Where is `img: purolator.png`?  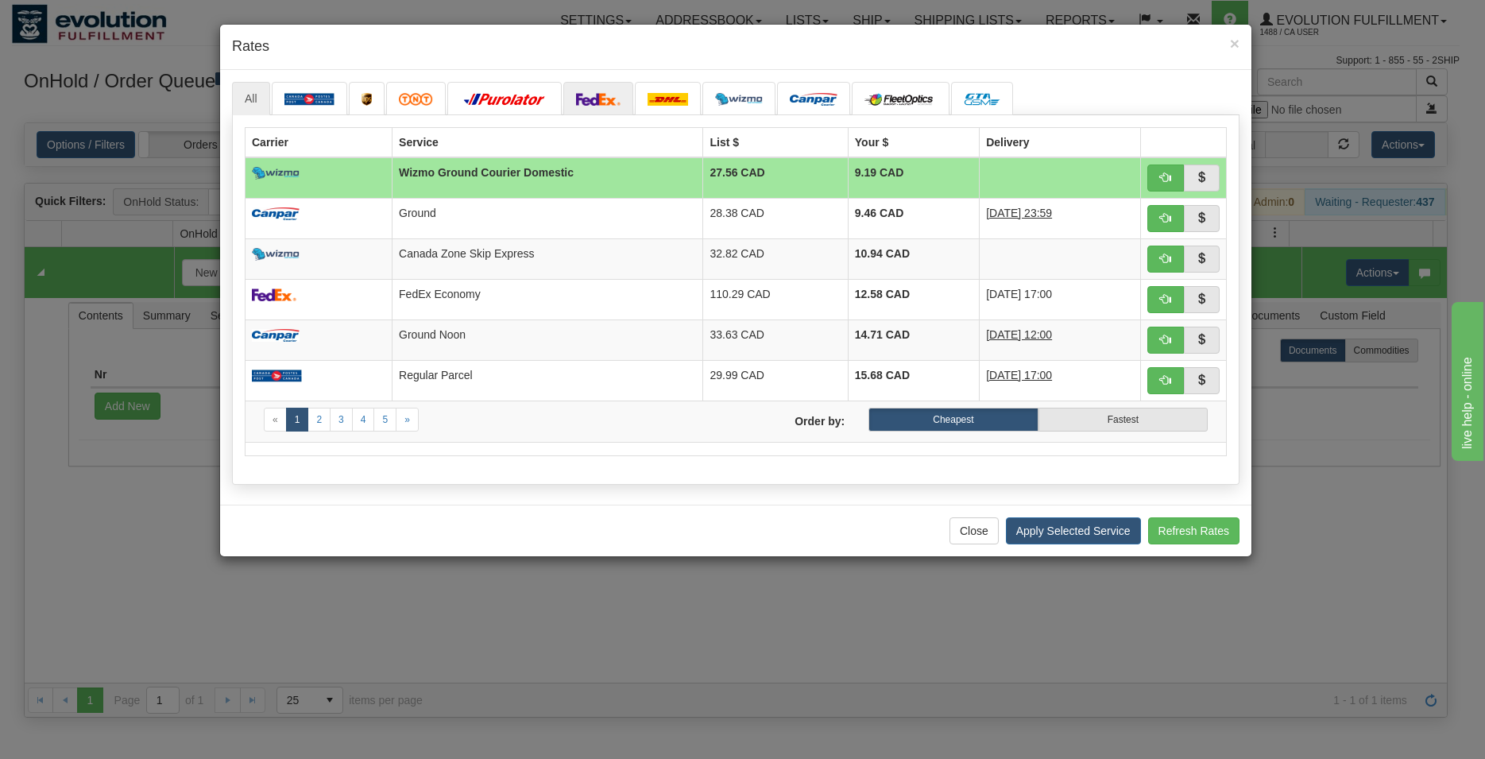
img: purolator.png is located at coordinates (505, 99).